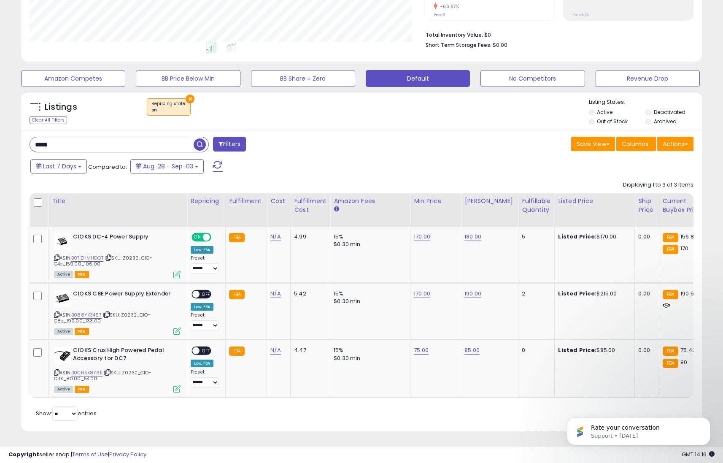  I want to click on a: 180.00, so click(473, 237).